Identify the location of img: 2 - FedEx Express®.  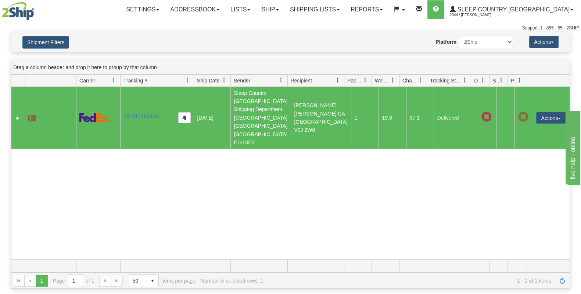
(95, 117).